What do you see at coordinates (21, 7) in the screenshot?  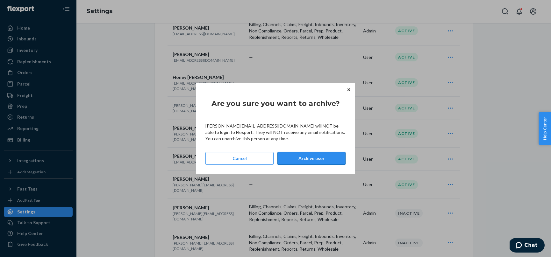 I see `span: Chat` at bounding box center [21, 7].